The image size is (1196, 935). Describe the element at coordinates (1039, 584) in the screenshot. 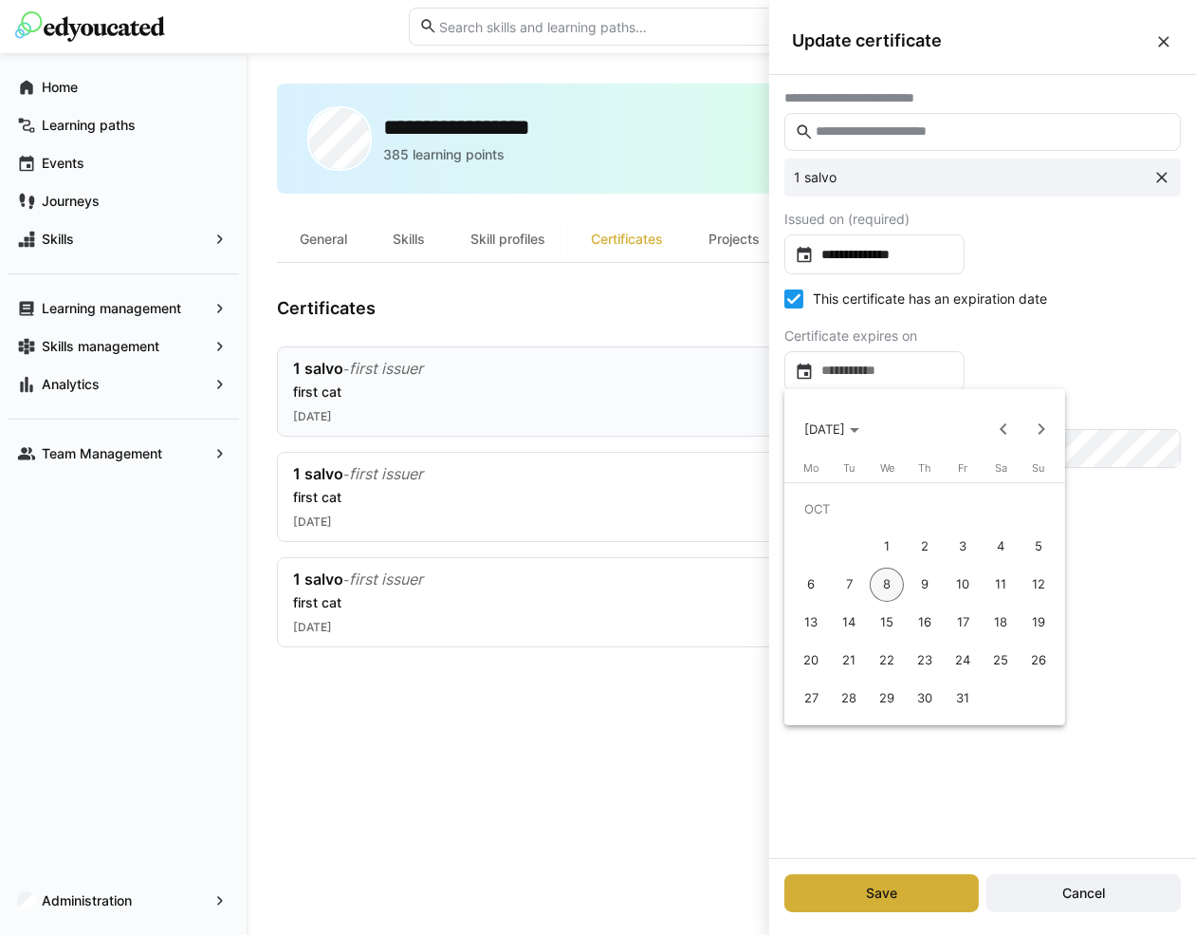

I see `span: 12` at that location.